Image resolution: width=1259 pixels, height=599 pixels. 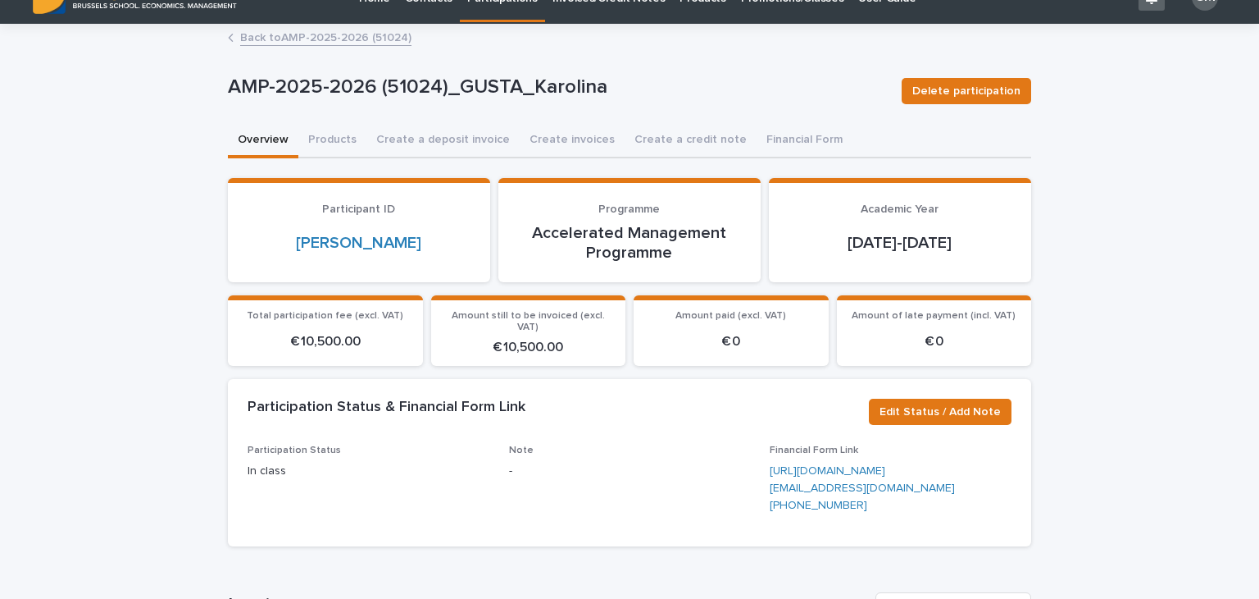 What do you see at coordinates (263, 141) in the screenshot?
I see `button: Overview` at bounding box center [263, 141].